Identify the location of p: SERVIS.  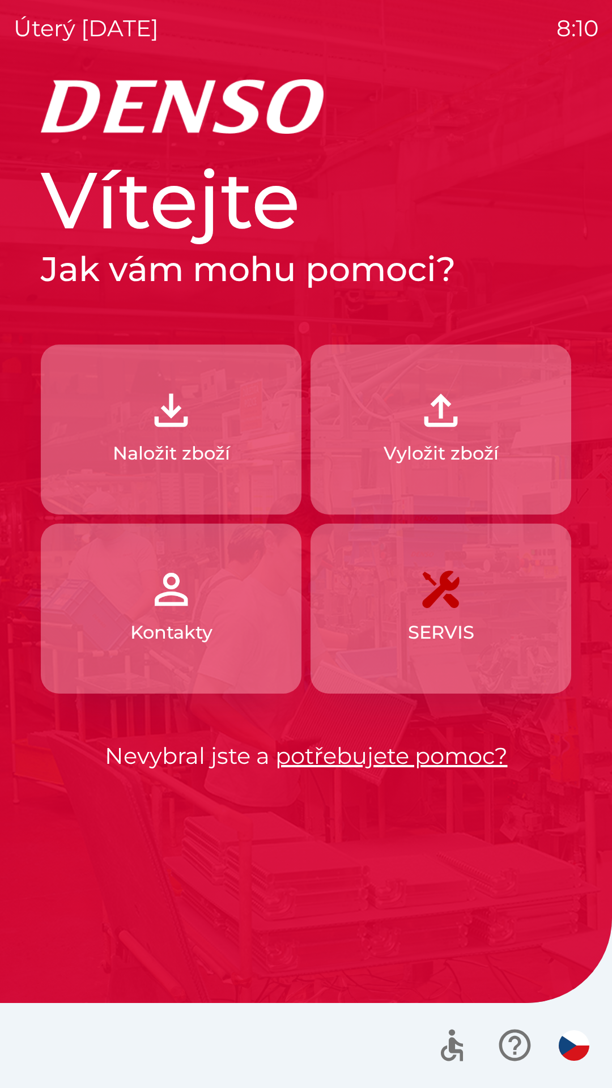
(441, 633).